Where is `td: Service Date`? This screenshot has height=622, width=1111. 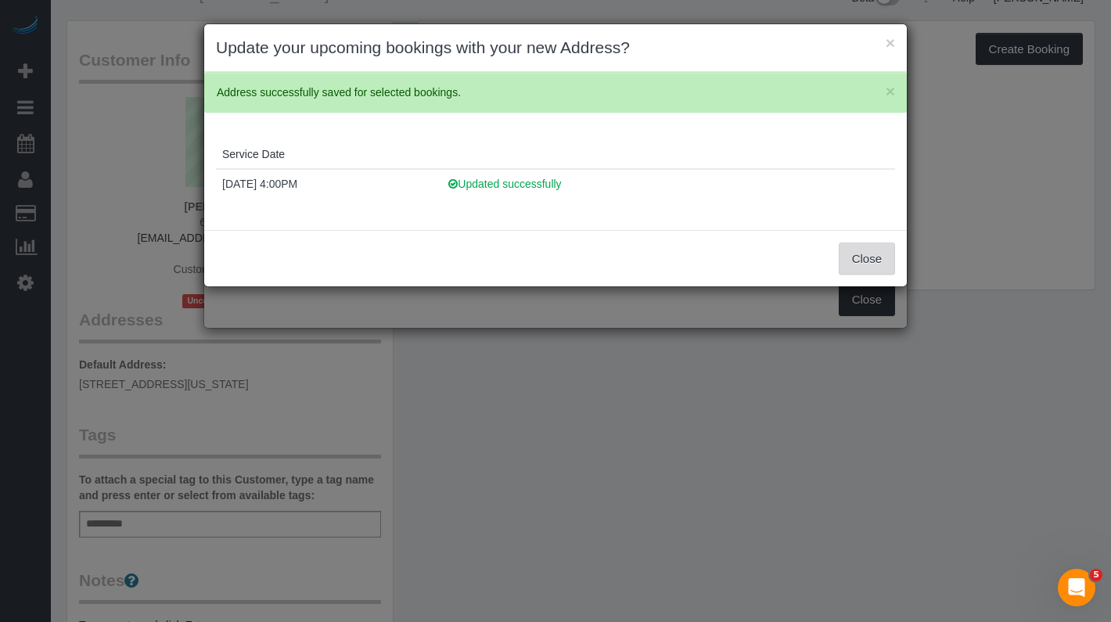 td: Service Date is located at coordinates (329, 187).